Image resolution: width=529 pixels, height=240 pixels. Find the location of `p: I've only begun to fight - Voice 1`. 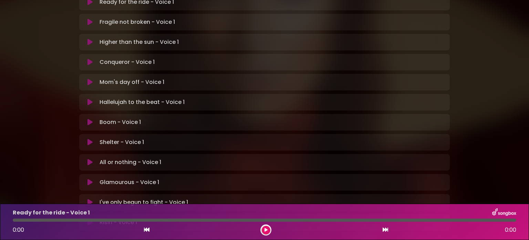

p: I've only begun to fight - Voice 1 is located at coordinates (144, 202).